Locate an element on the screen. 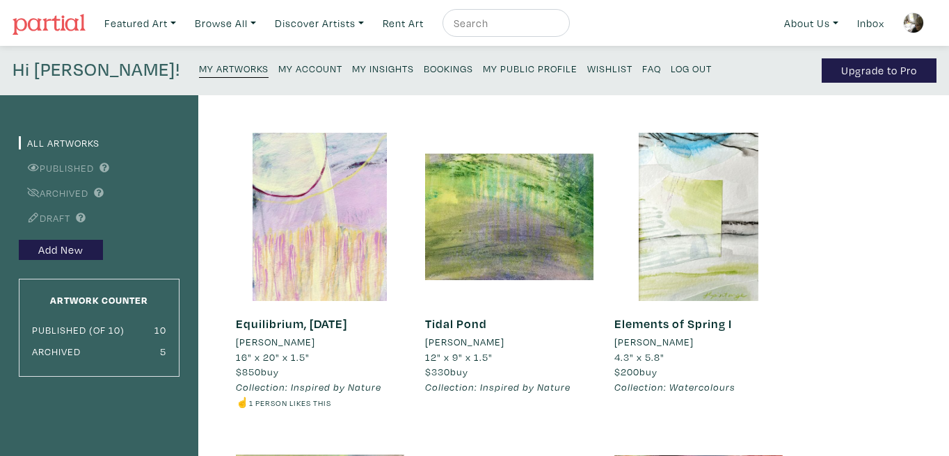  small: Artwork Counter is located at coordinates (99, 300).